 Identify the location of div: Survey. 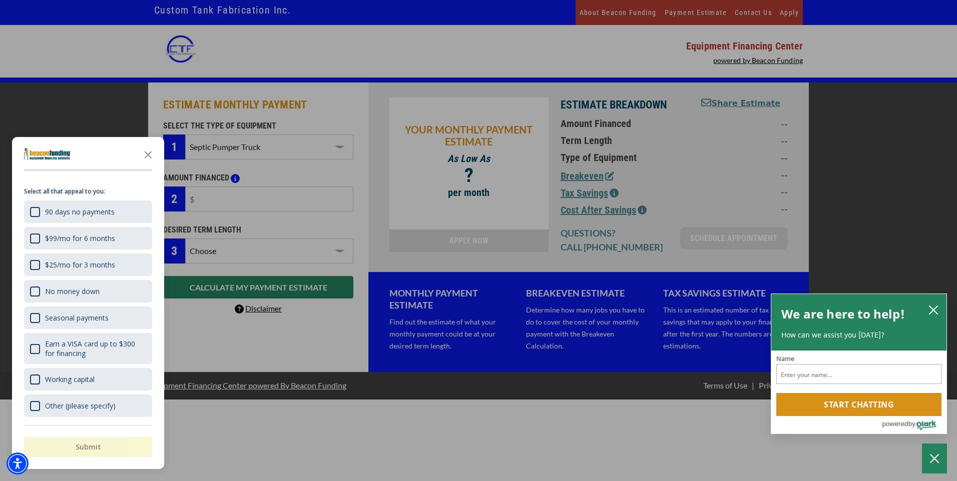
(88, 303).